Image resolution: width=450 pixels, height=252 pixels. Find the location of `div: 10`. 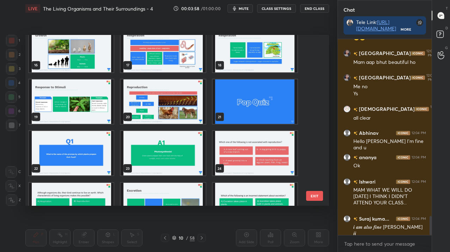

div: 10 is located at coordinates (181, 238).